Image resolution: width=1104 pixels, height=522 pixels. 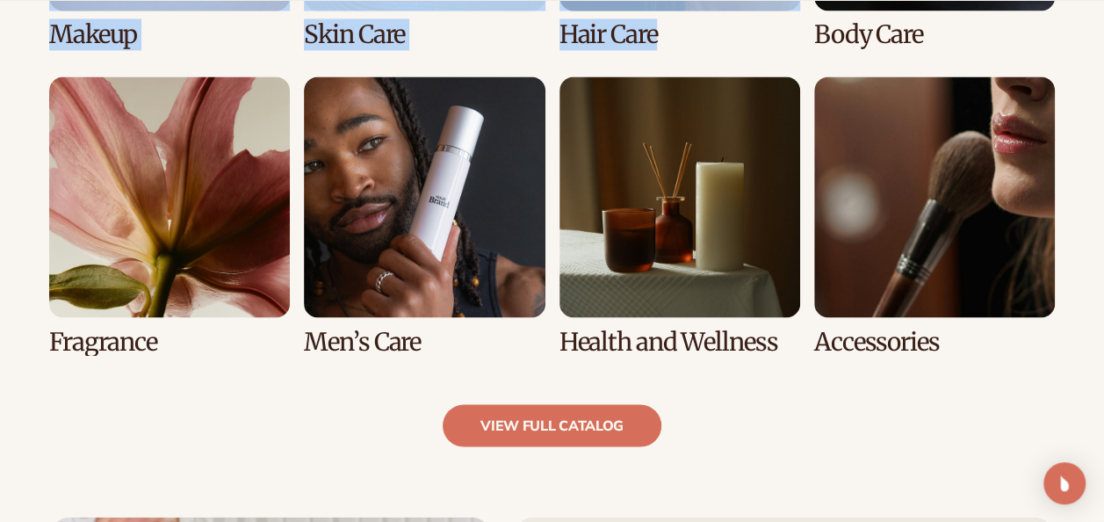 I want to click on h3: Skin Care, so click(x=424, y=34).